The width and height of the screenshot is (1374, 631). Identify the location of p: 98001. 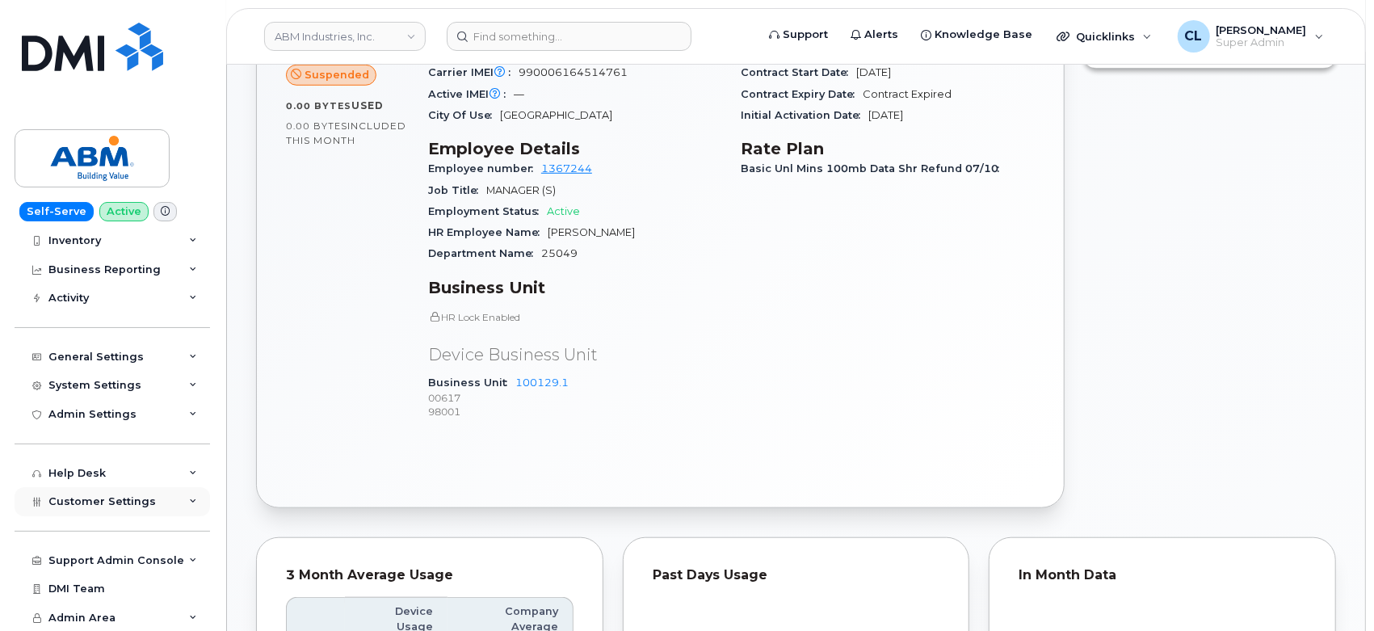
(575, 411).